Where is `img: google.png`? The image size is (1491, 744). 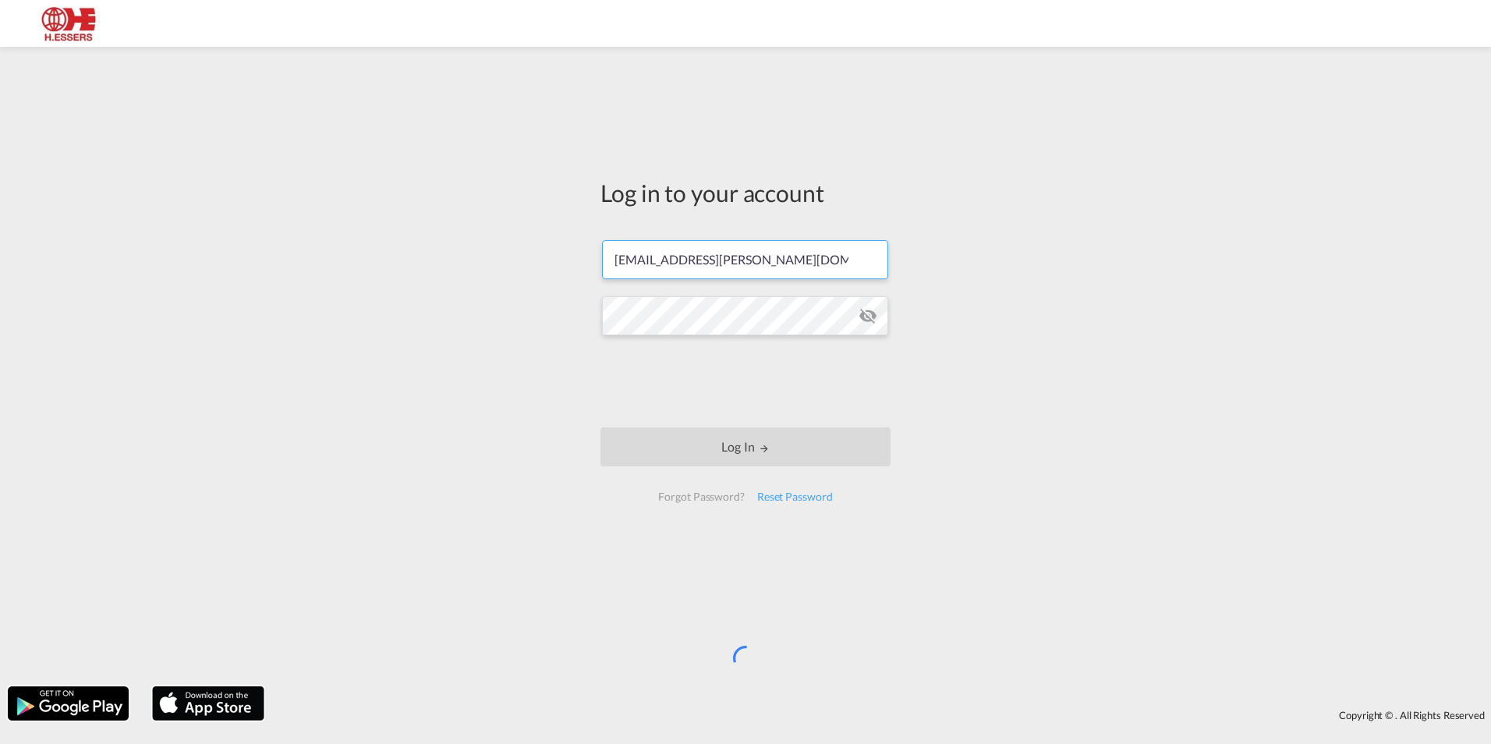 img: google.png is located at coordinates (68, 703).